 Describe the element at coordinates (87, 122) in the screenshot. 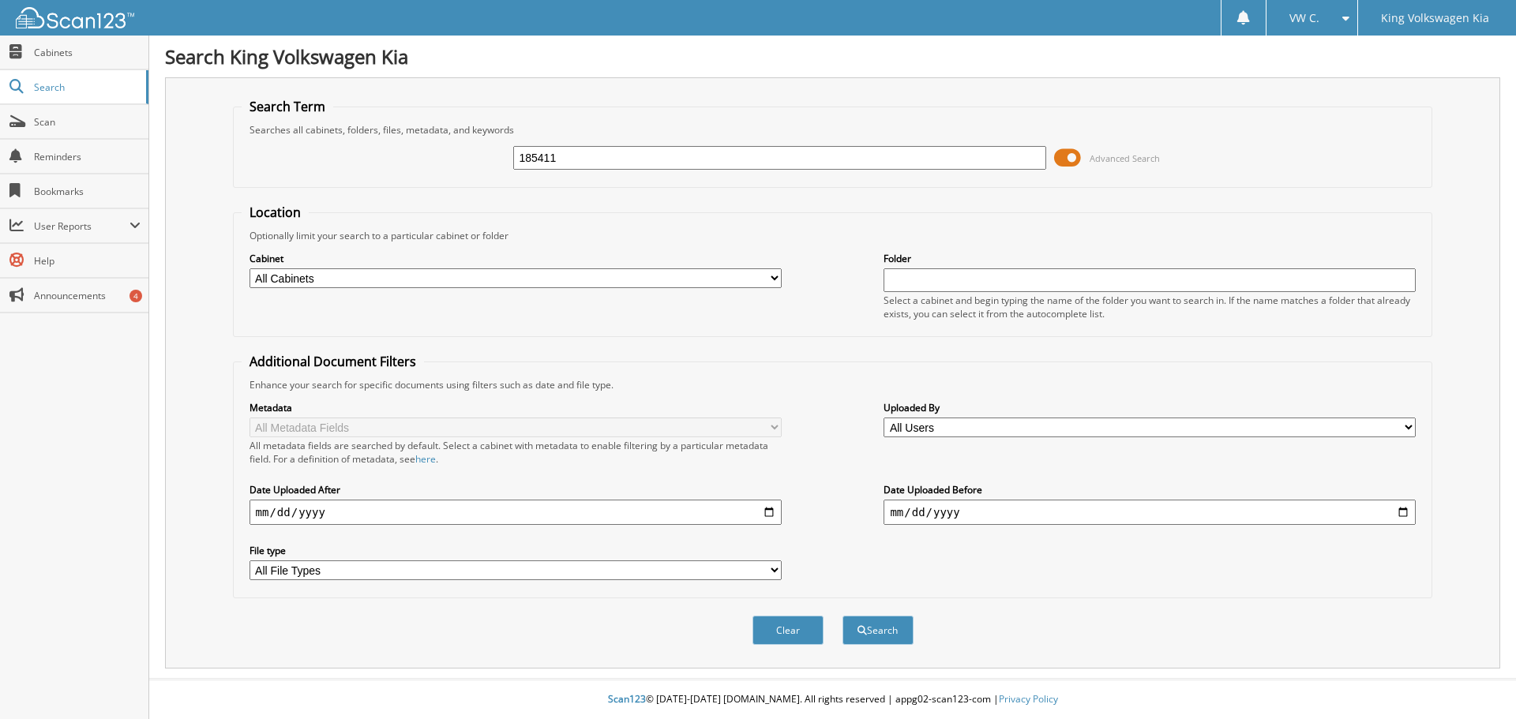

I see `span: Scan` at that location.